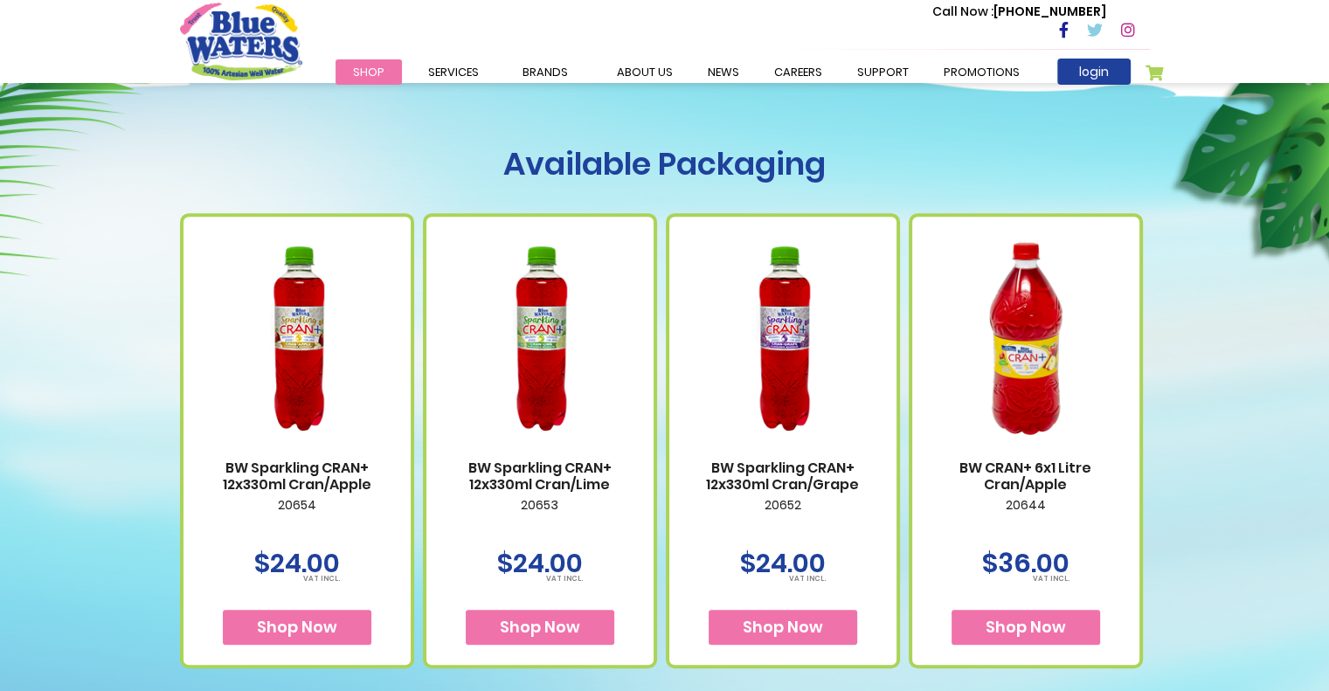 This screenshot has height=691, width=1329. Describe the element at coordinates (783, 338) in the screenshot. I see `img: BW Sparkling CRAN+ 12x330ml Cran/Grape` at that location.